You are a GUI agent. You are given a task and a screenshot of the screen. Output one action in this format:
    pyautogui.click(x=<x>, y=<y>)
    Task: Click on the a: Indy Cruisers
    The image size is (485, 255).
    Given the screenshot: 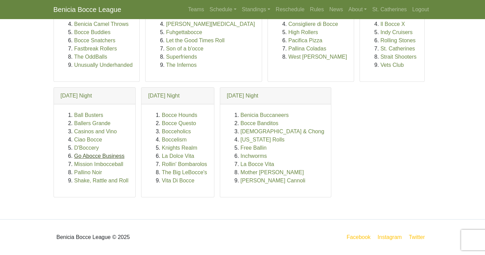 What is the action you would take?
    pyautogui.click(x=396, y=32)
    